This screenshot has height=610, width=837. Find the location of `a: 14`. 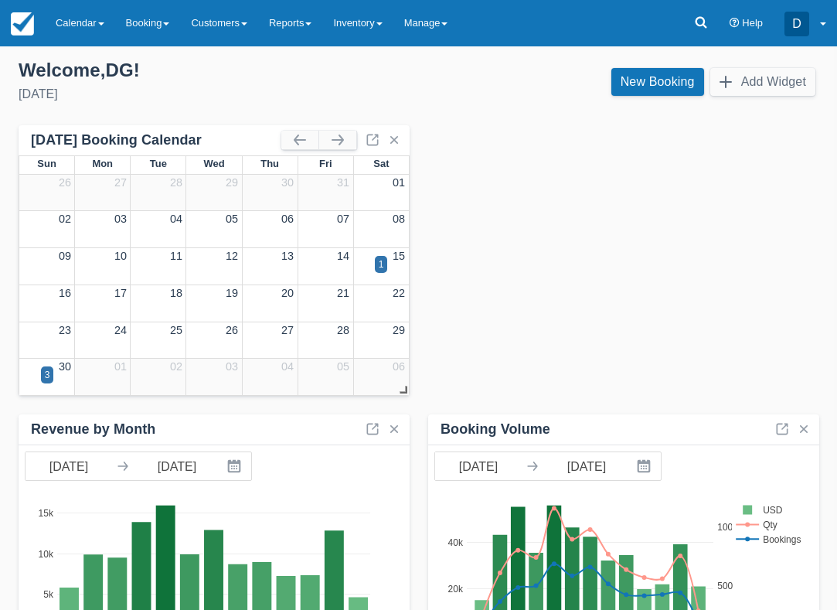

a: 14 is located at coordinates (343, 256).